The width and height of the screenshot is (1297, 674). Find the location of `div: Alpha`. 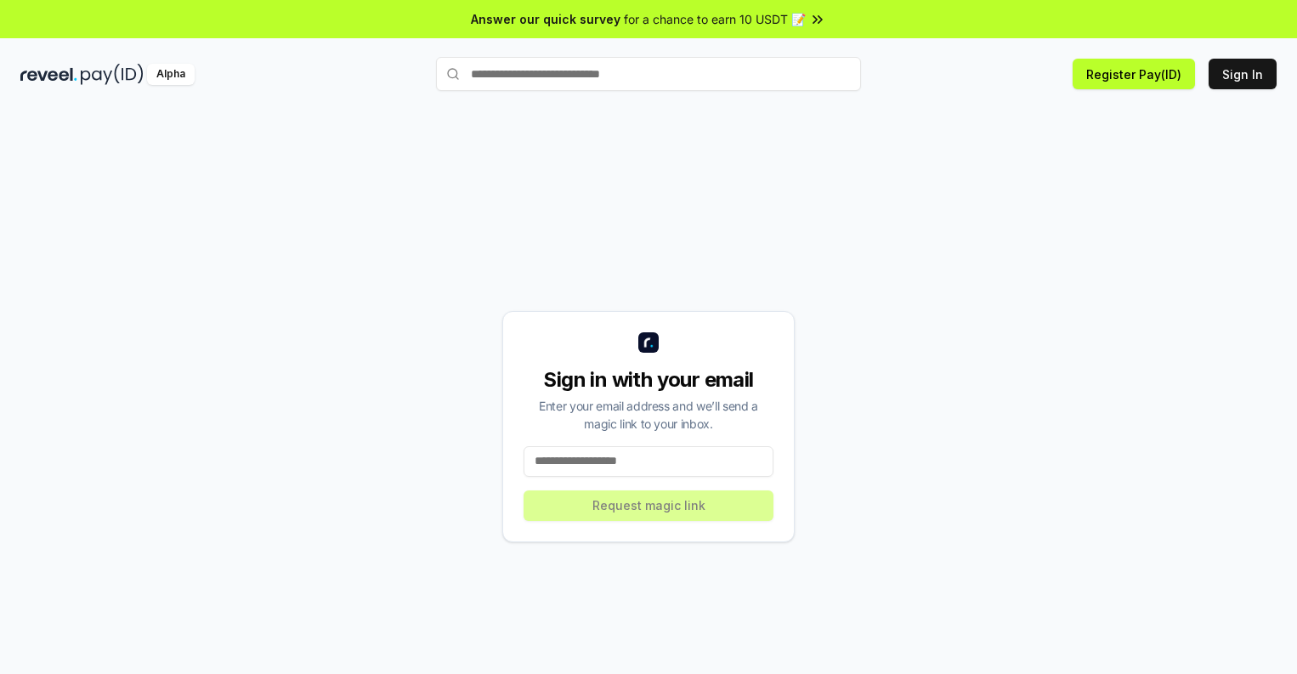

div: Alpha is located at coordinates (171, 74).